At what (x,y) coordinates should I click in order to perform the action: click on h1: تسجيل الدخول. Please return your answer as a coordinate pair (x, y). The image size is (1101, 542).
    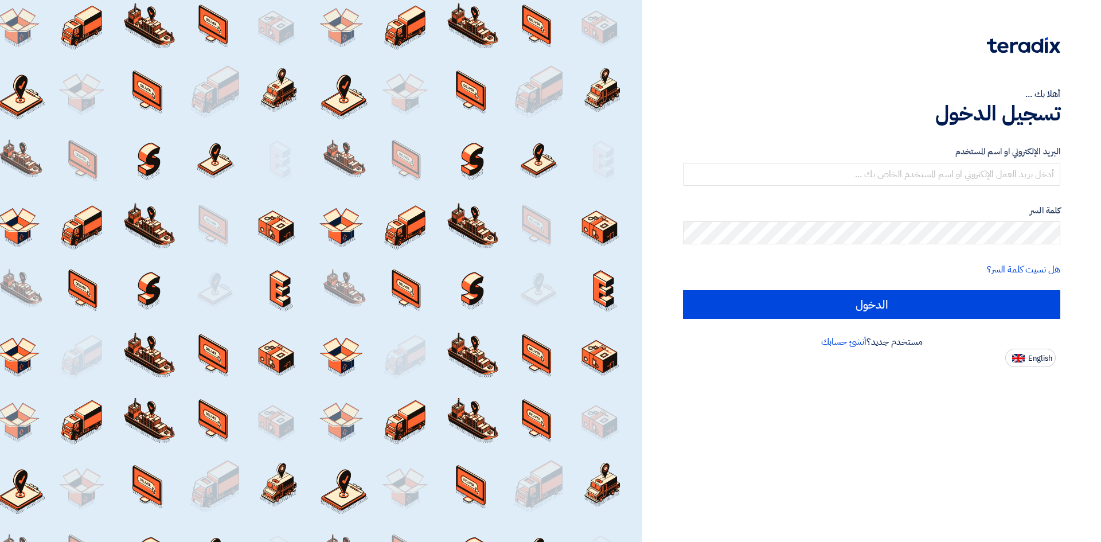
    Looking at the image, I should click on (872, 114).